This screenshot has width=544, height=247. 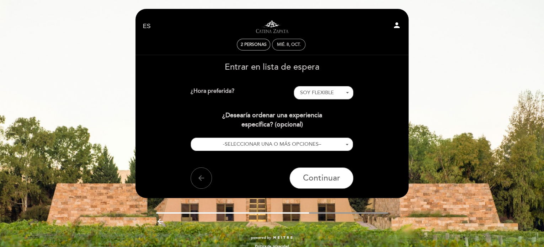 I want to click on div: ¿Hora preferida?, so click(x=242, y=93).